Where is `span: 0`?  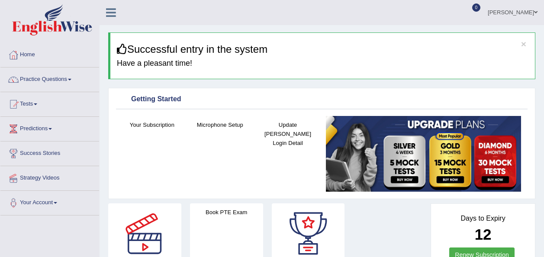 span: 0 is located at coordinates (476, 7).